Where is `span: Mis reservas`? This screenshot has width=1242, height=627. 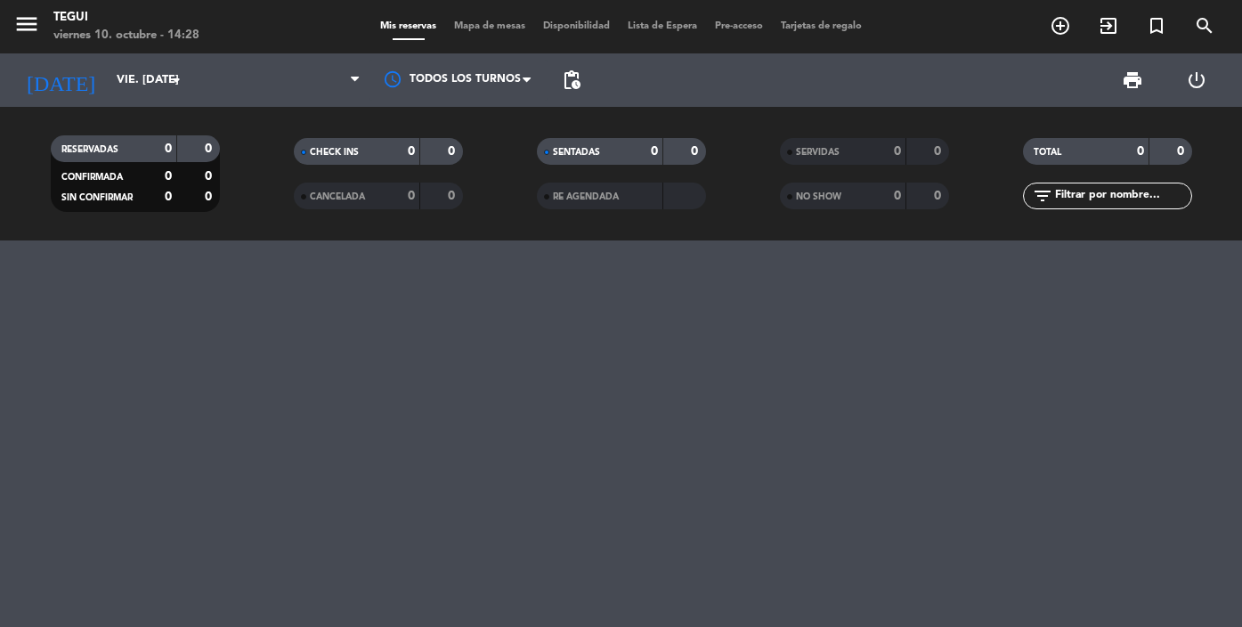 span: Mis reservas is located at coordinates (408, 26).